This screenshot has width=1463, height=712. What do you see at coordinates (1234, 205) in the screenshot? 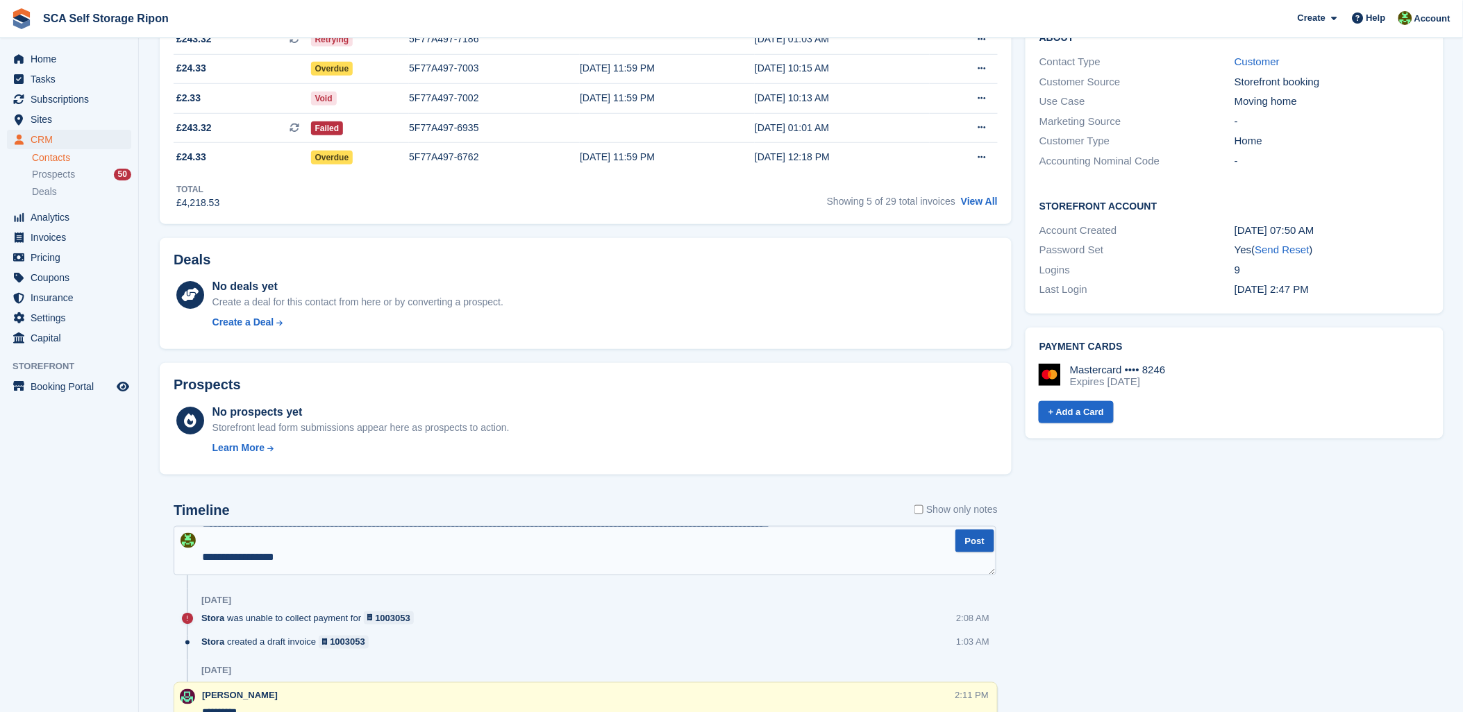
I see `h2: Storefront Account` at bounding box center [1234, 205].